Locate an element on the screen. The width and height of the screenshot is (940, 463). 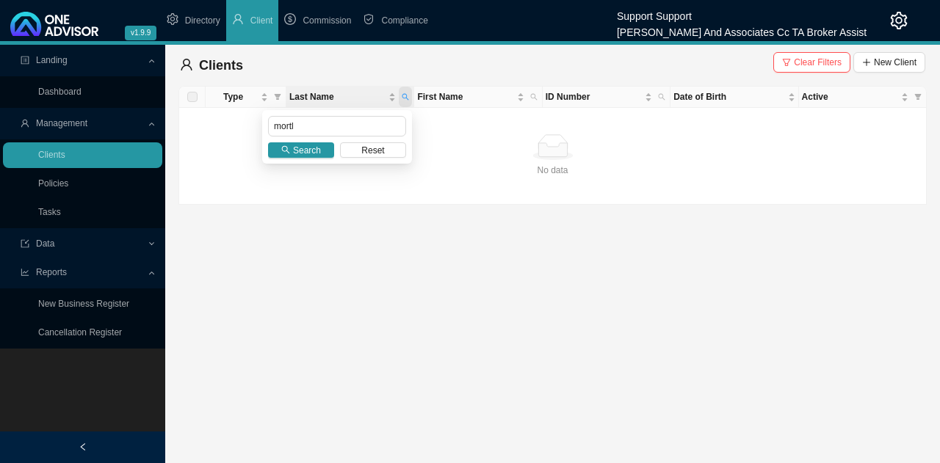
span: Landing is located at coordinates (51, 60).